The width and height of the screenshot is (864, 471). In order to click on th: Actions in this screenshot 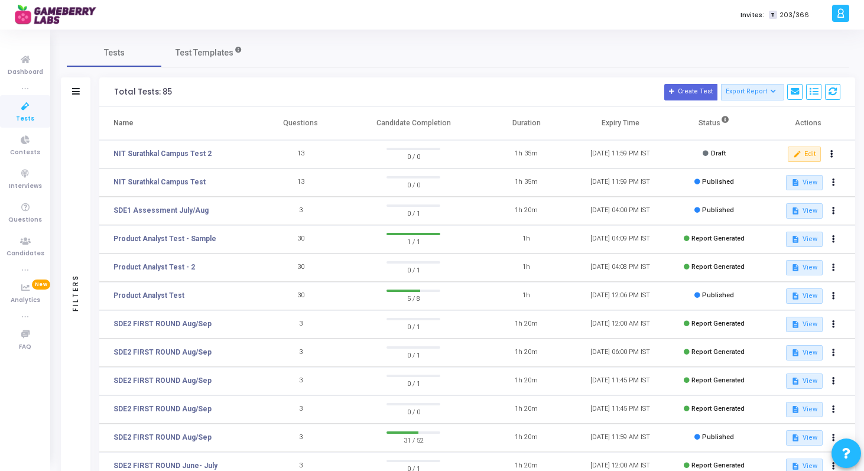, I will do `click(808, 123)`.